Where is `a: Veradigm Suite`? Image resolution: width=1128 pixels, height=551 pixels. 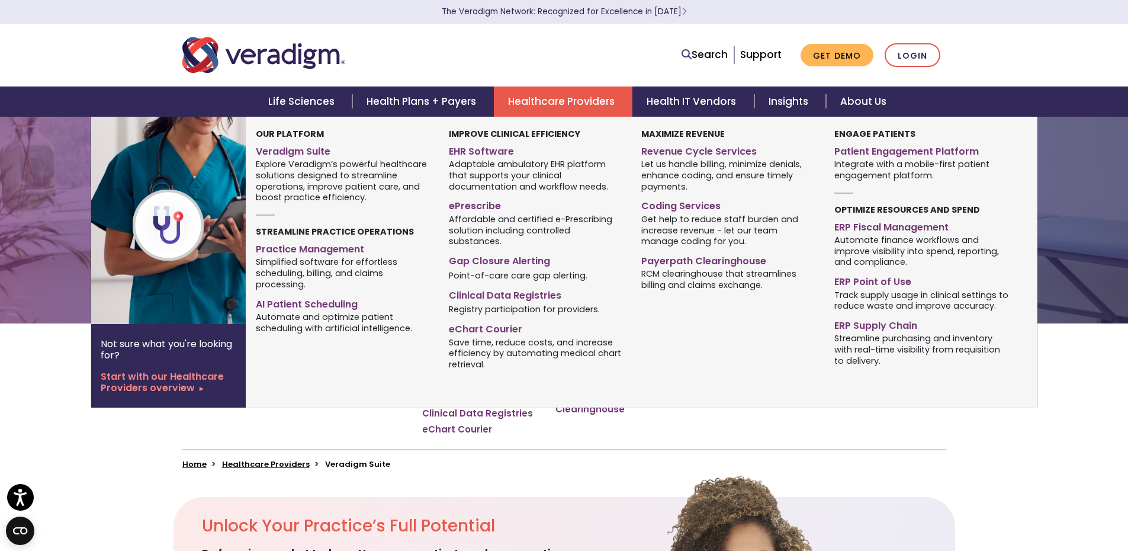 a: Veradigm Suite is located at coordinates (343, 149).